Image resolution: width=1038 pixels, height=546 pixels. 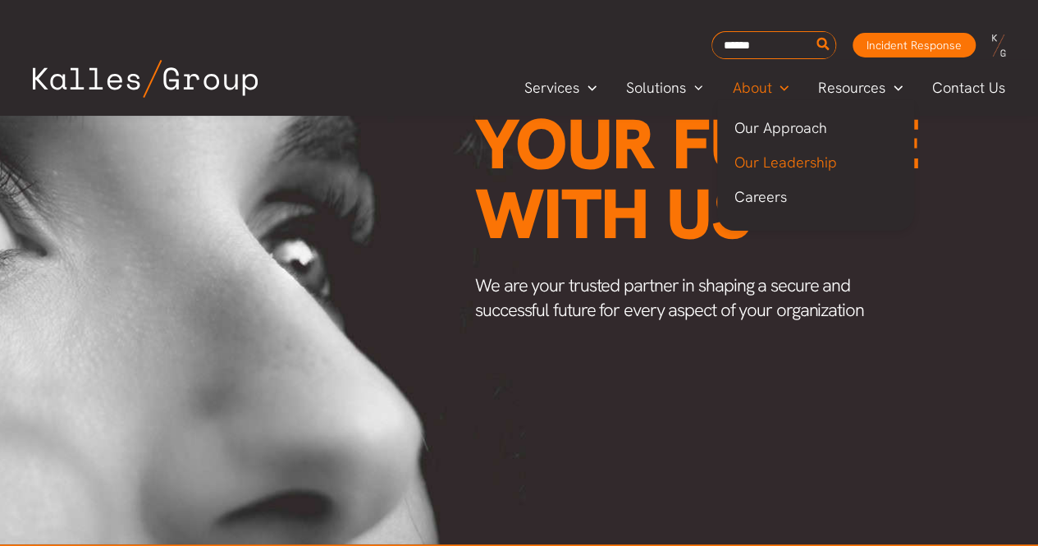 I want to click on span: About, so click(x=752, y=88).